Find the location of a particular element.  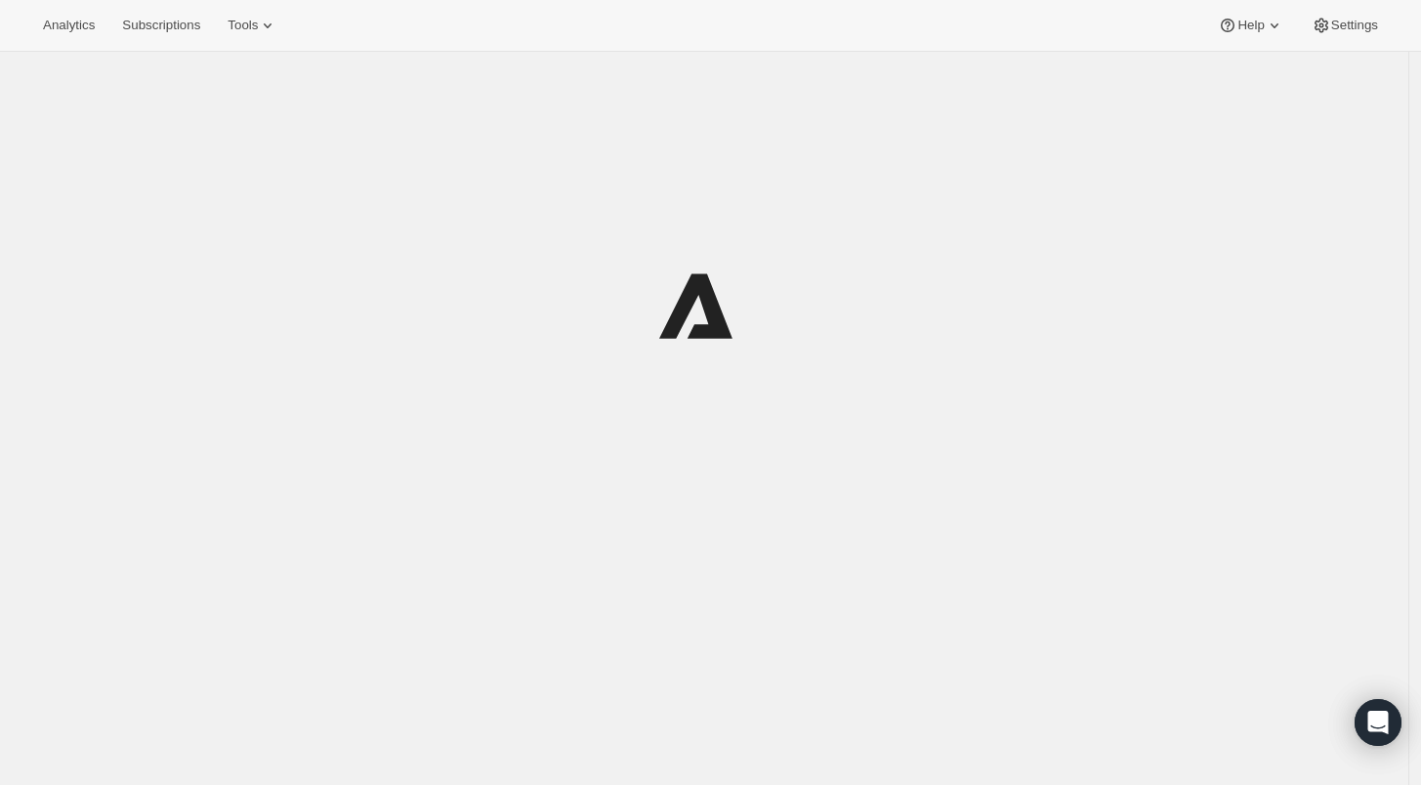

span: Settings is located at coordinates (1354, 25).